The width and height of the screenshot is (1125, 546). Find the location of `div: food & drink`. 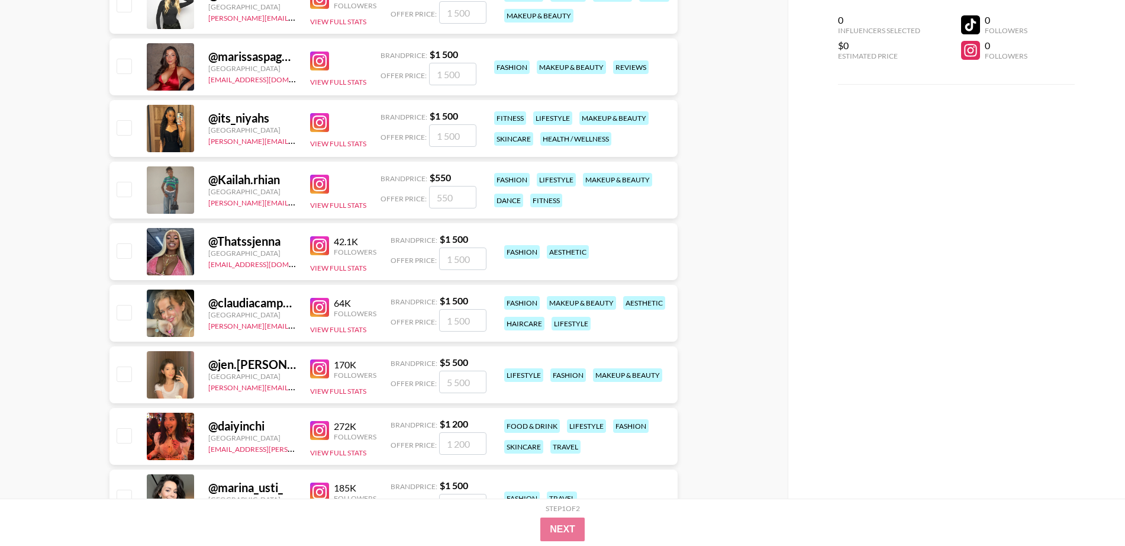

div: food & drink is located at coordinates (532, 425).